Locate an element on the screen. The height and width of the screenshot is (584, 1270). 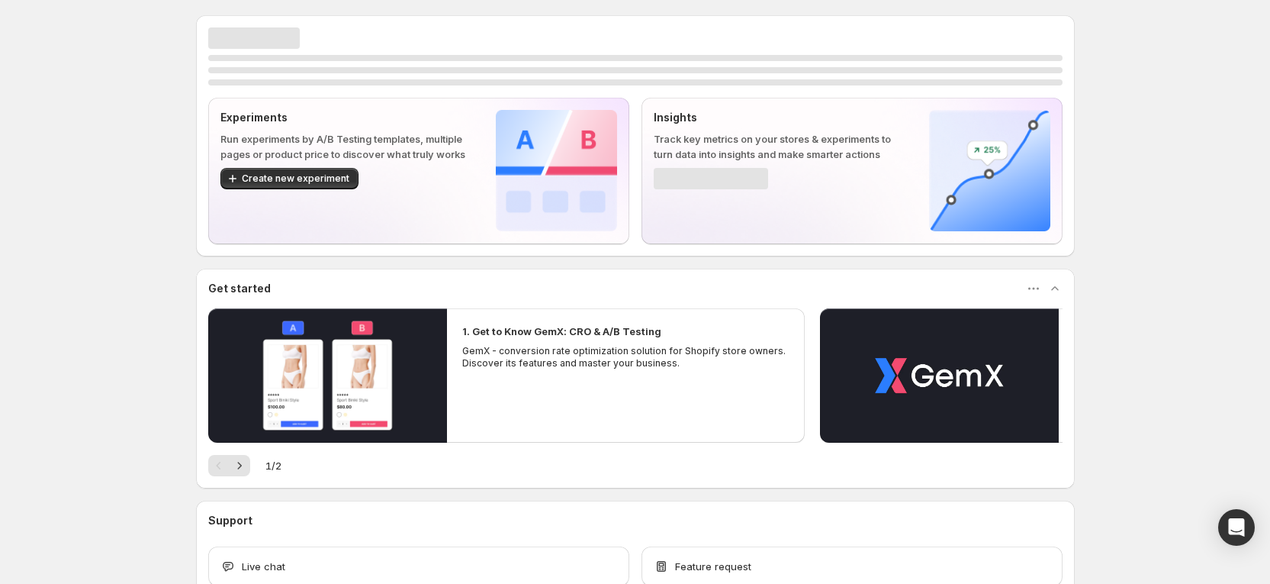
h3: Get started is located at coordinates (240, 288).